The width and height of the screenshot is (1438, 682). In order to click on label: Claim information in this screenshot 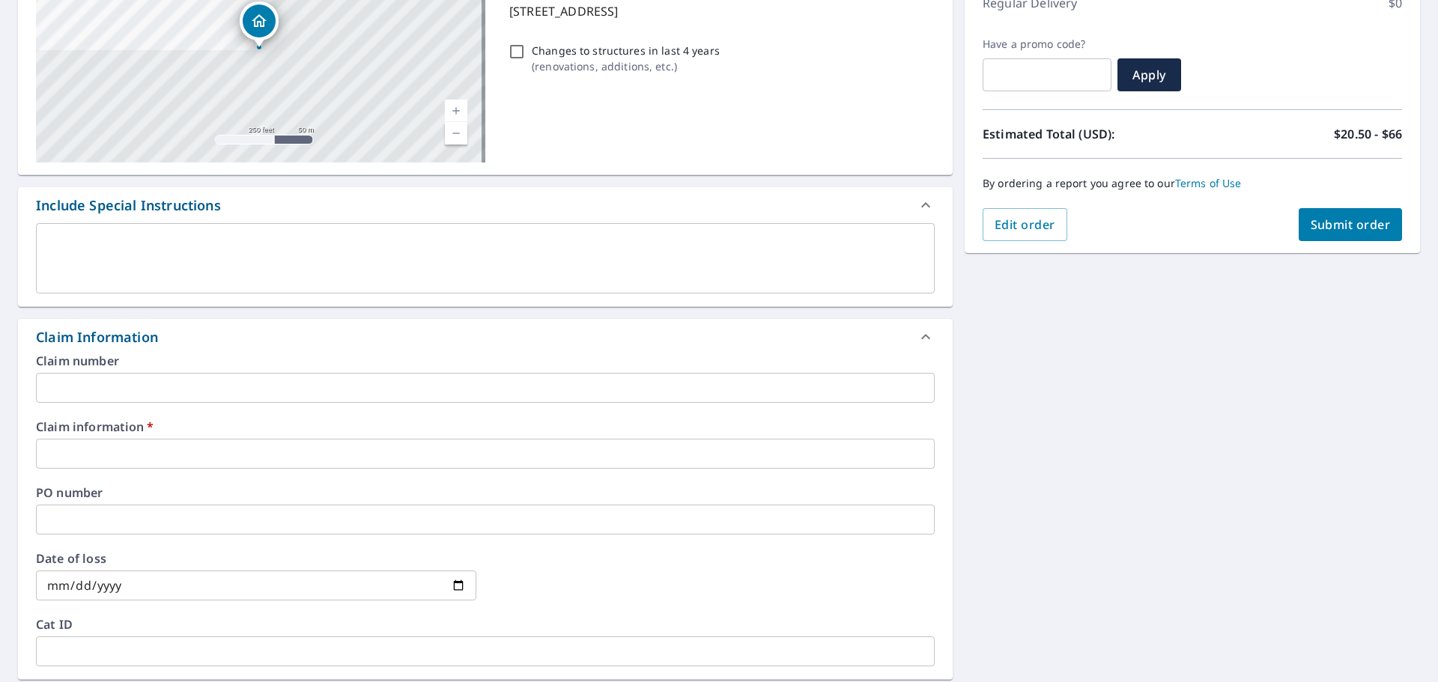, I will do `click(485, 427)`.